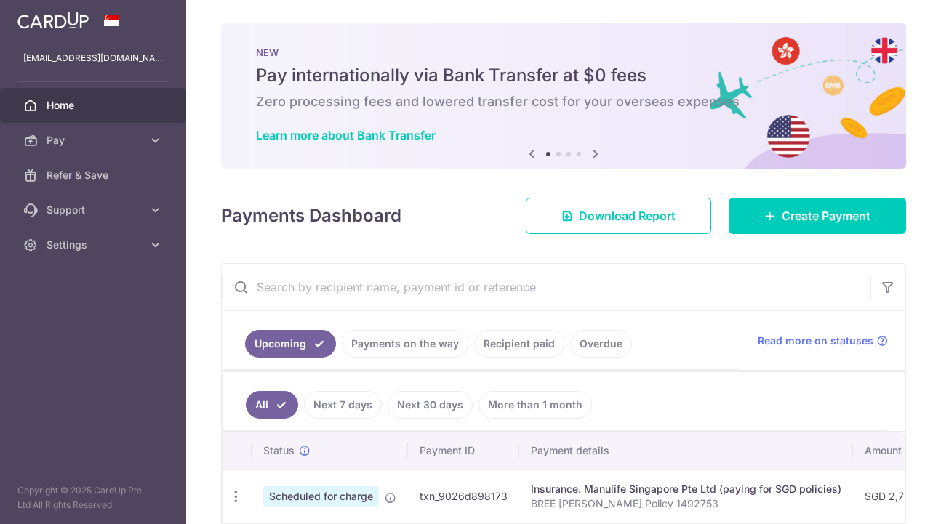 This screenshot has height=524, width=941. What do you see at coordinates (463, 451) in the screenshot?
I see `th: Payment ID` at bounding box center [463, 451].